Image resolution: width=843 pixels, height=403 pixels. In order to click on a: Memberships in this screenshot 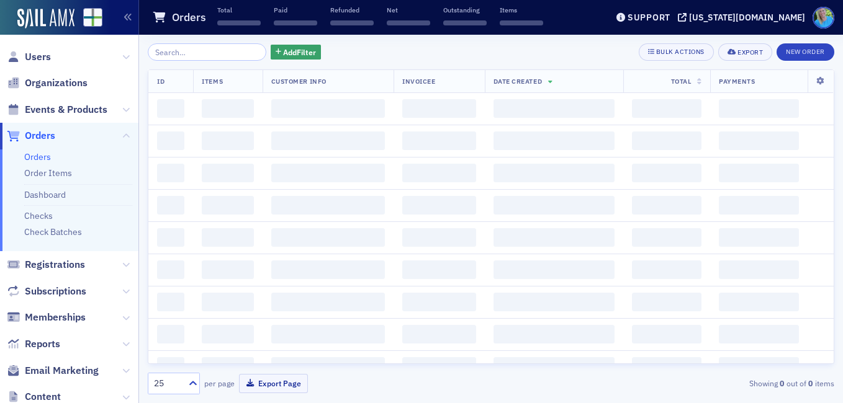, I will do `click(46, 318)`.